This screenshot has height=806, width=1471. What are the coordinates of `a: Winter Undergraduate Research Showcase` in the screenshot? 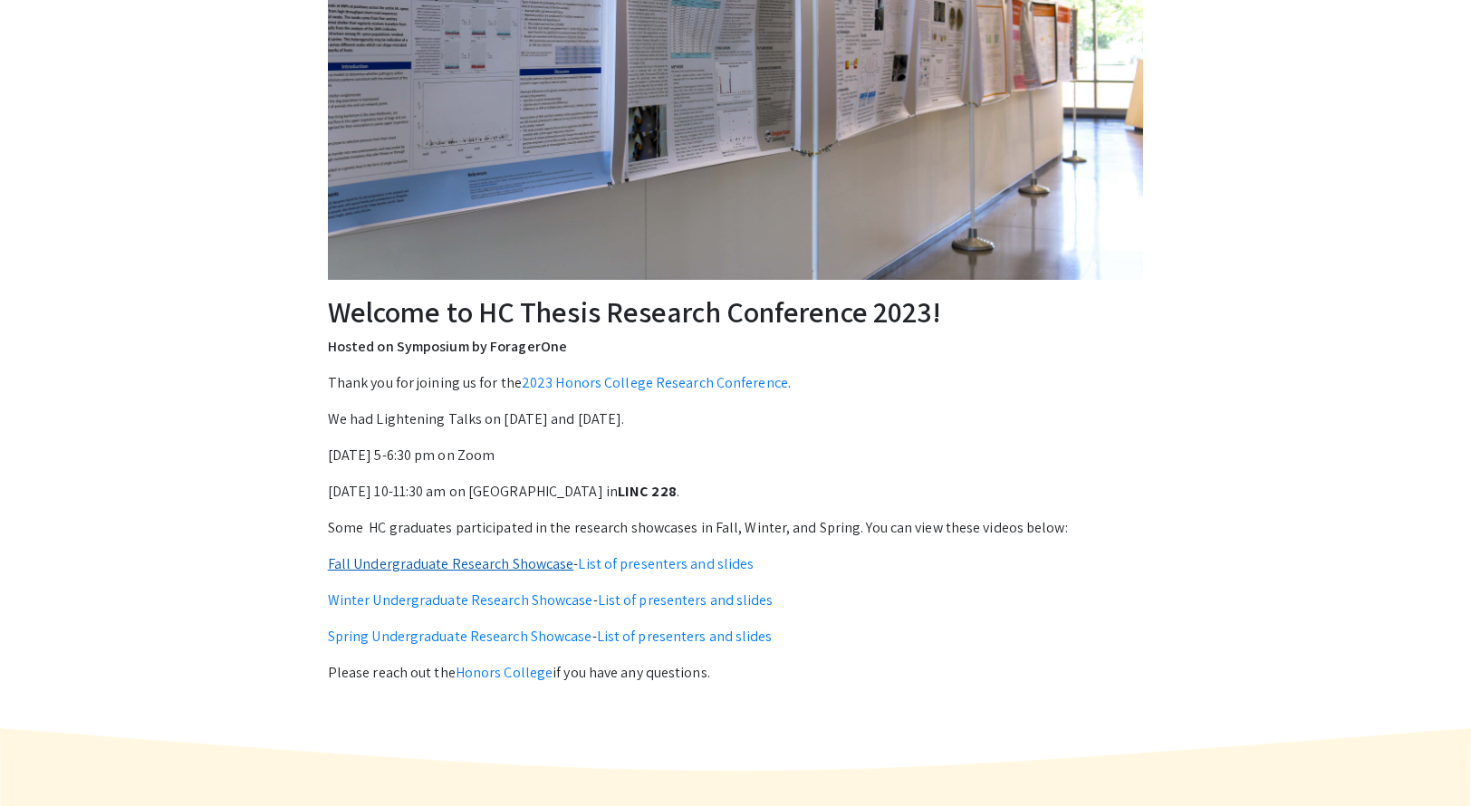 It's located at (460, 599).